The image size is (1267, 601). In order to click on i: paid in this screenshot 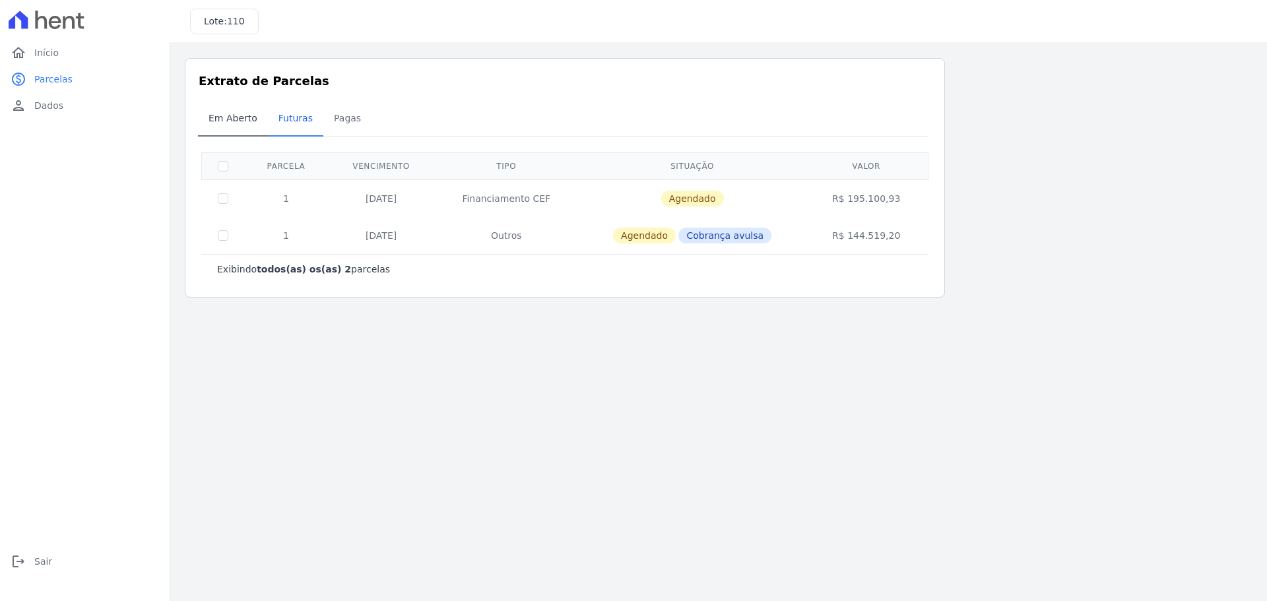, I will do `click(18, 79)`.